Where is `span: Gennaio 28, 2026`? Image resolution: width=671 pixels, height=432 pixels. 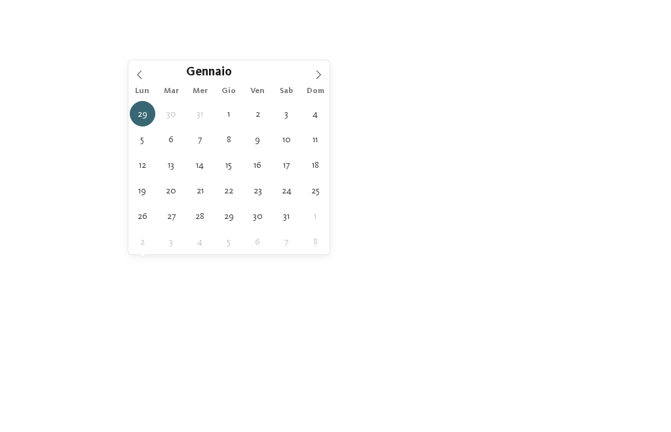 span: Gennaio 28, 2026 is located at coordinates (200, 216).